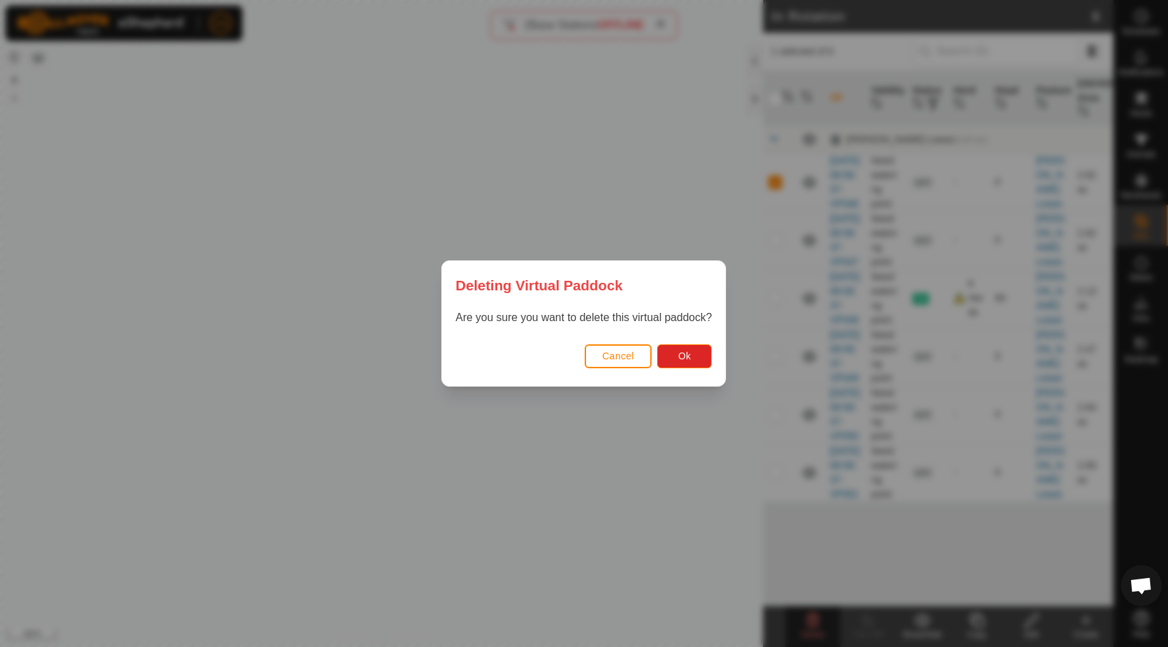  I want to click on button: Cancel, so click(618, 356).